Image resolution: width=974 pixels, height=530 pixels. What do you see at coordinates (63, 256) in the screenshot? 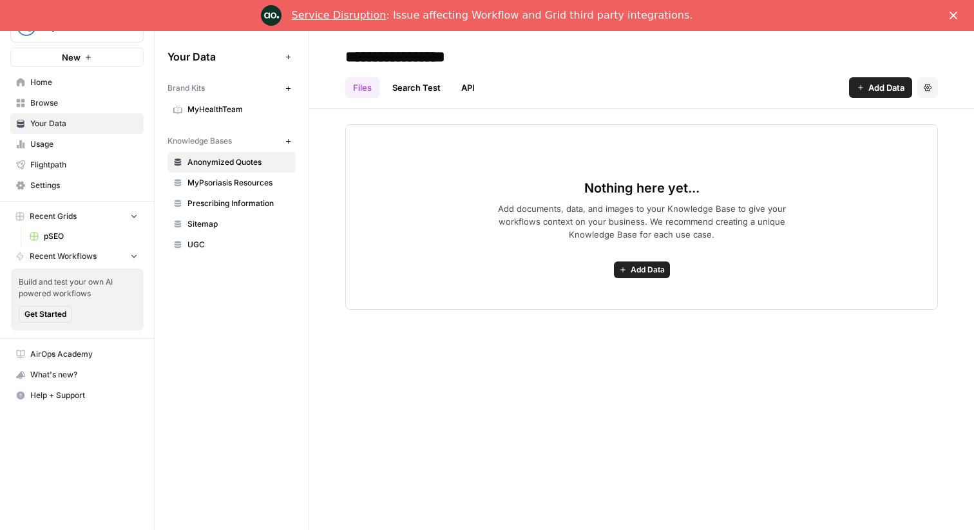
I see `span: Recent Workflows` at bounding box center [63, 256].